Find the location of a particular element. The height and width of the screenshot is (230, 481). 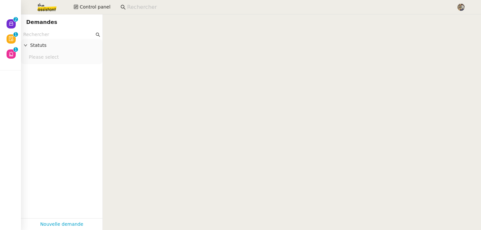

div: Statuts is located at coordinates (62, 45).